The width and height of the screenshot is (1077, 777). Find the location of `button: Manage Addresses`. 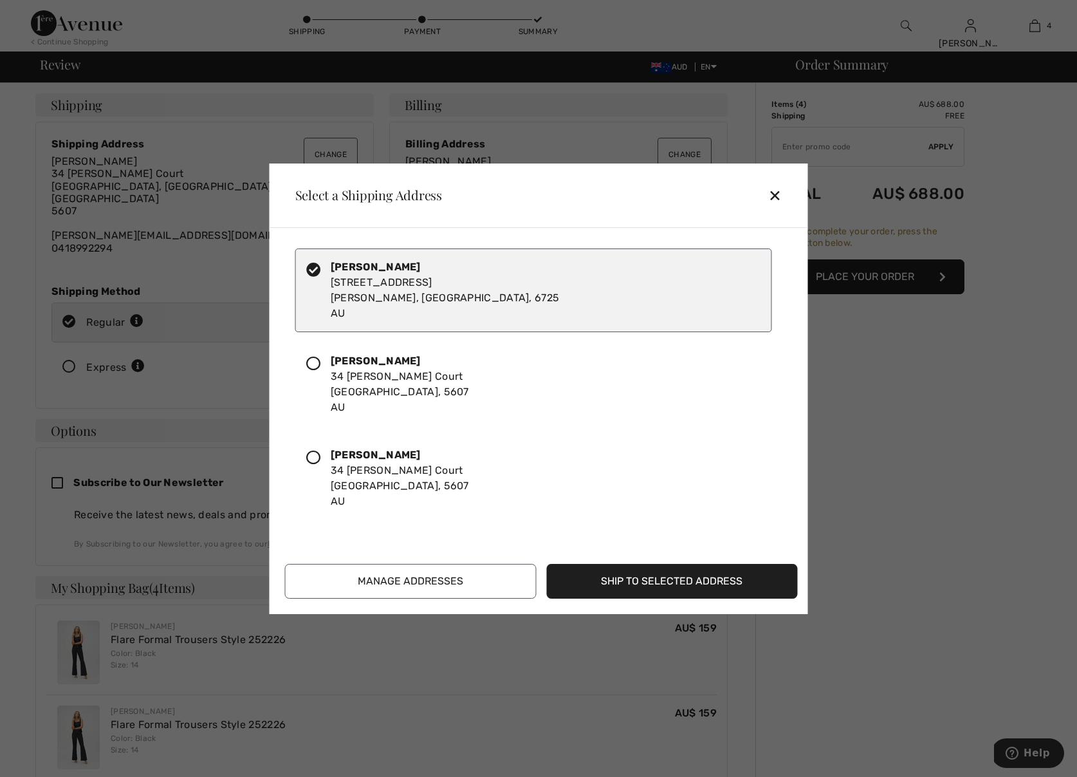

button: Manage Addresses is located at coordinates (410, 581).